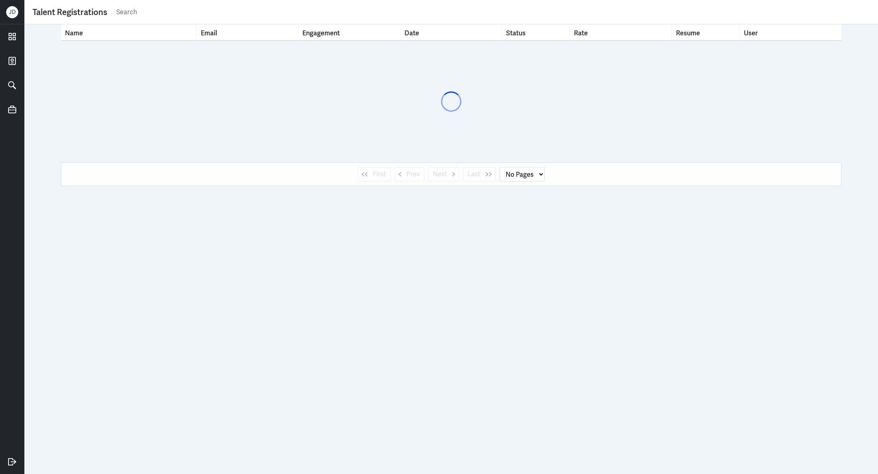 The width and height of the screenshot is (878, 474). What do you see at coordinates (706, 32) in the screenshot?
I see `th: Resume` at bounding box center [706, 32].